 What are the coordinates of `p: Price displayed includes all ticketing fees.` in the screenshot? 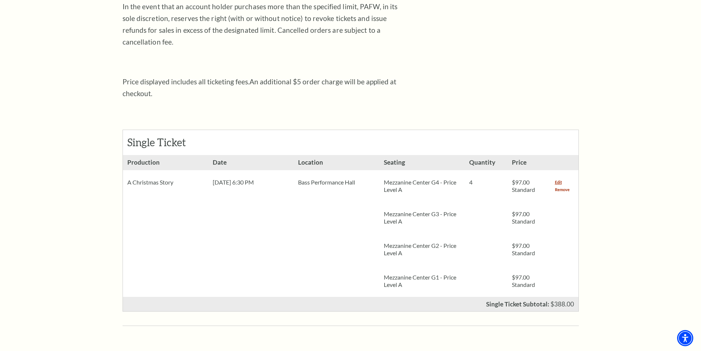 It's located at (262, 88).